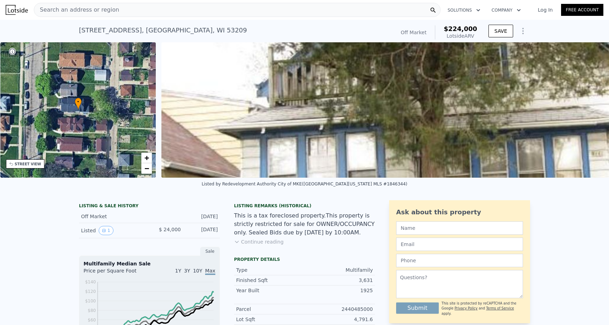 The width and height of the screenshot is (609, 325). What do you see at coordinates (92, 320) in the screenshot?
I see `tspan: $60` at bounding box center [92, 320].